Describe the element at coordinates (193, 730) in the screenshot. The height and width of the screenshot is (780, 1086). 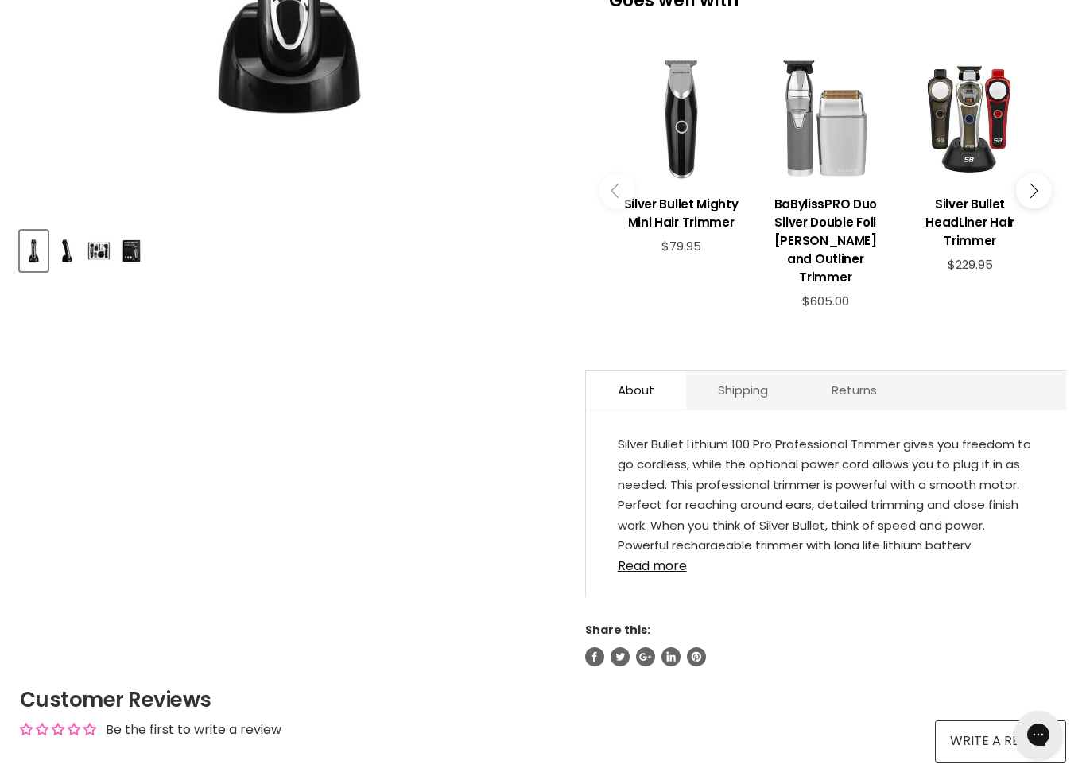
I see `div: Be the first to write a review` at that location.